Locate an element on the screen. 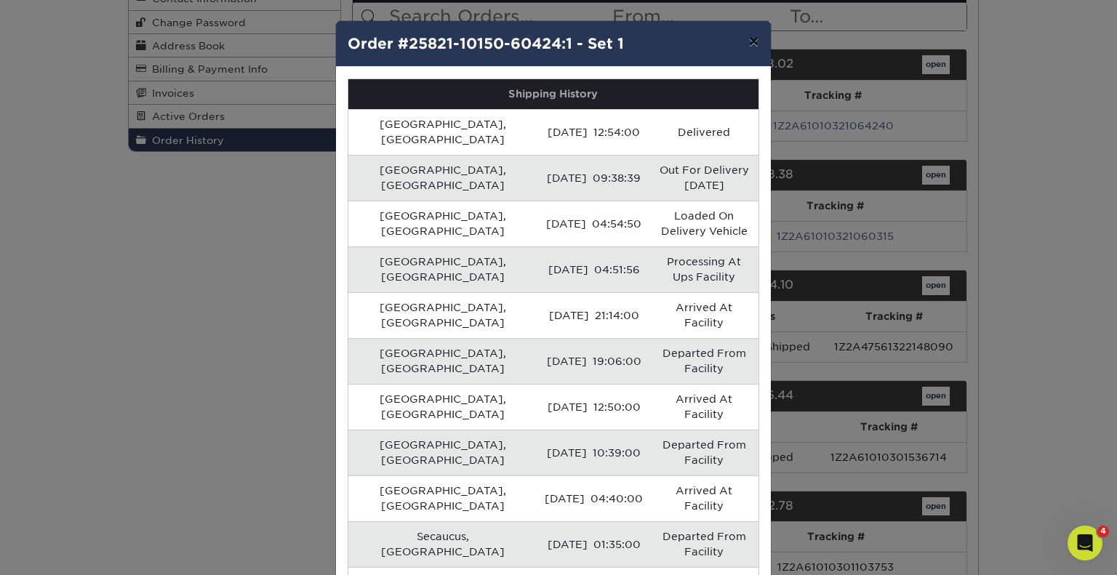  th: Shipping History is located at coordinates (553, 94).